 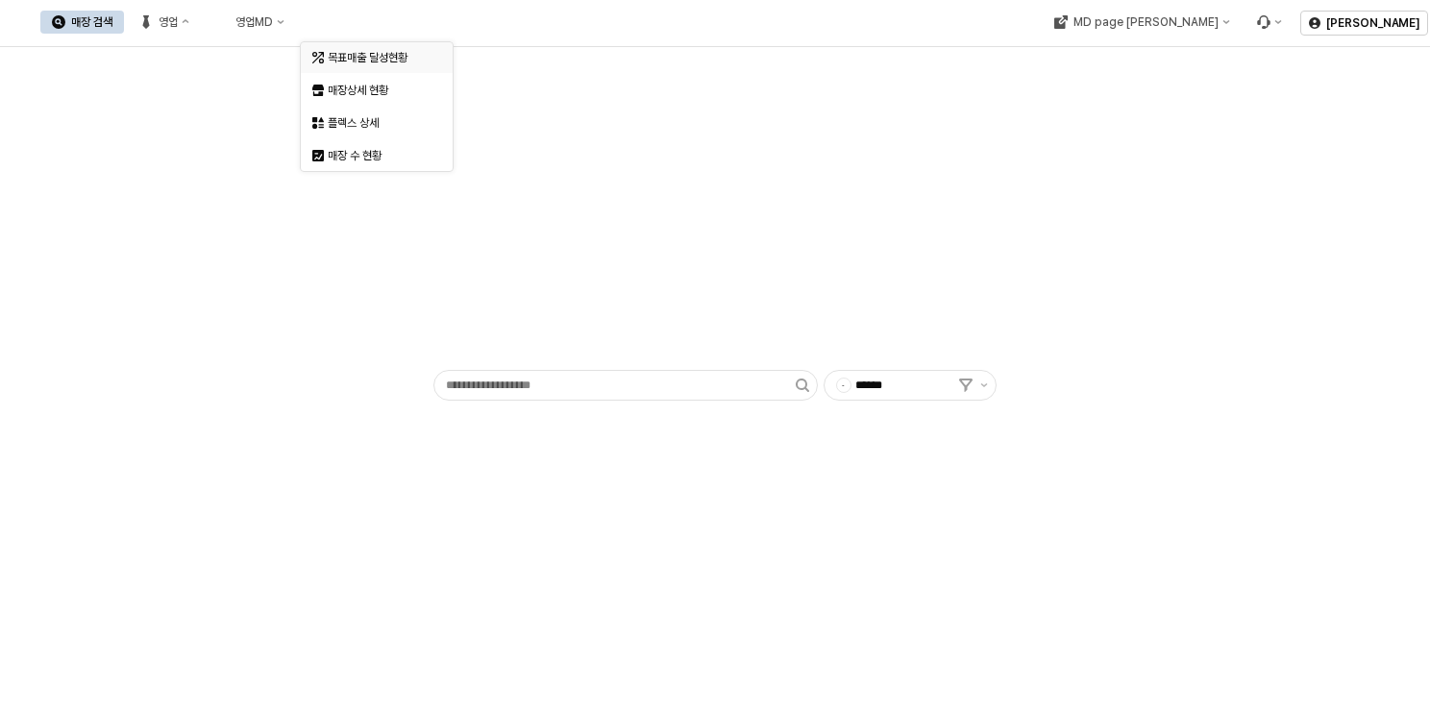 What do you see at coordinates (379, 58) in the screenshot?
I see `div: 목표매출 달성현황` at bounding box center [379, 58].